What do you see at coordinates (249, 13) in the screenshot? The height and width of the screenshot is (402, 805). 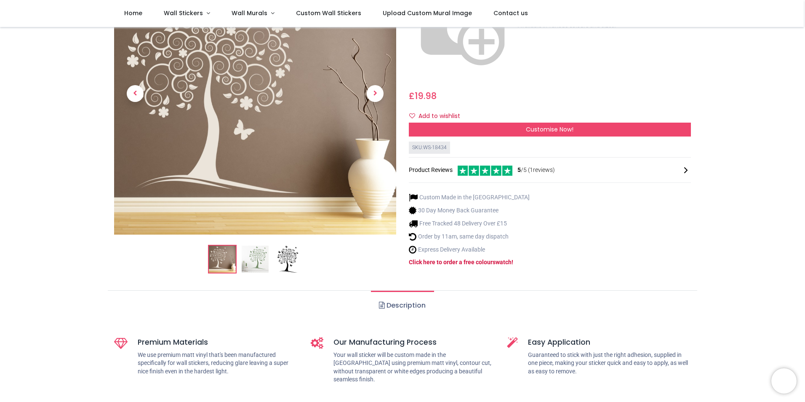 I see `span: Wall Murals` at bounding box center [249, 13].